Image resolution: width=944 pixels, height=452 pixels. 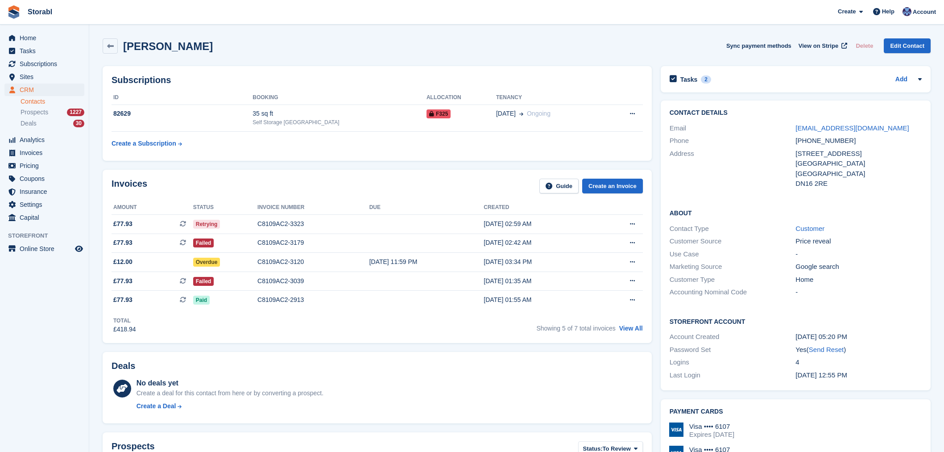 What do you see at coordinates (225, 208) in the screenshot?
I see `th: Status` at bounding box center [225, 208].